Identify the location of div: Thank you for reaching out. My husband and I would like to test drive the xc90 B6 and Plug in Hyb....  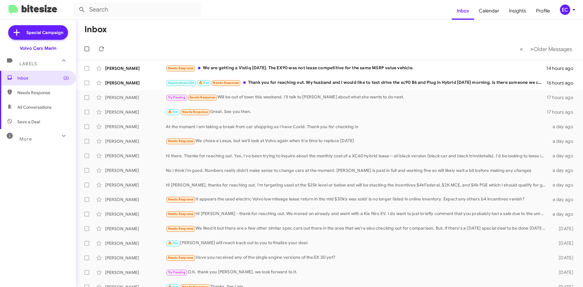
(356, 83).